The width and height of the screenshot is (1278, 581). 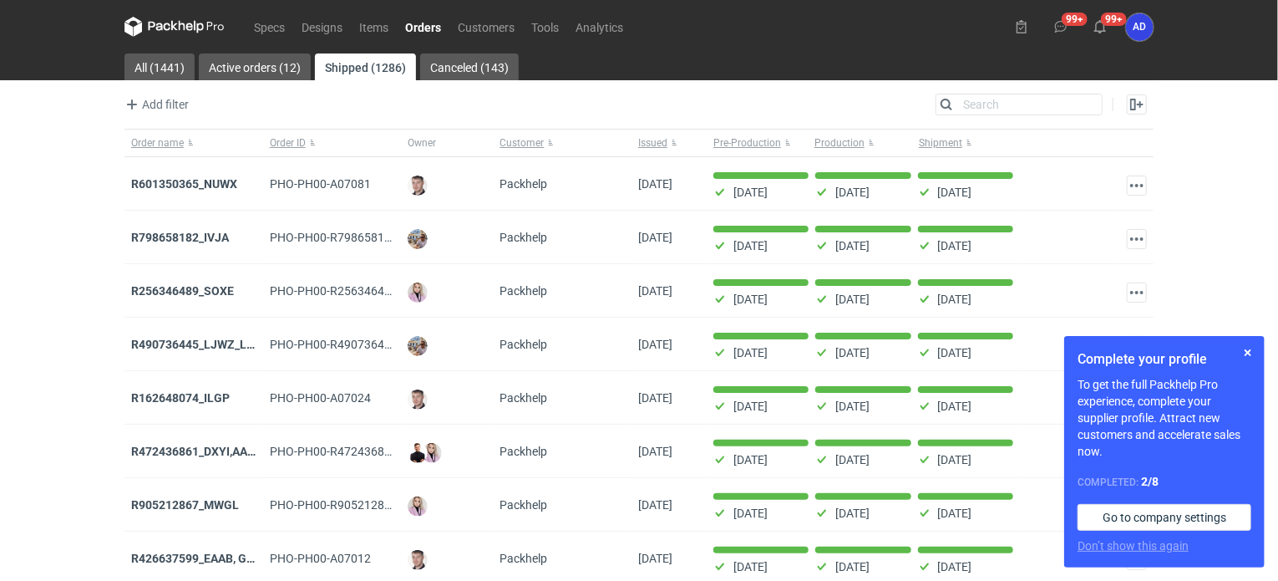 What do you see at coordinates (655, 451) in the screenshot?
I see `span: 21/07/2025` at bounding box center [655, 451].